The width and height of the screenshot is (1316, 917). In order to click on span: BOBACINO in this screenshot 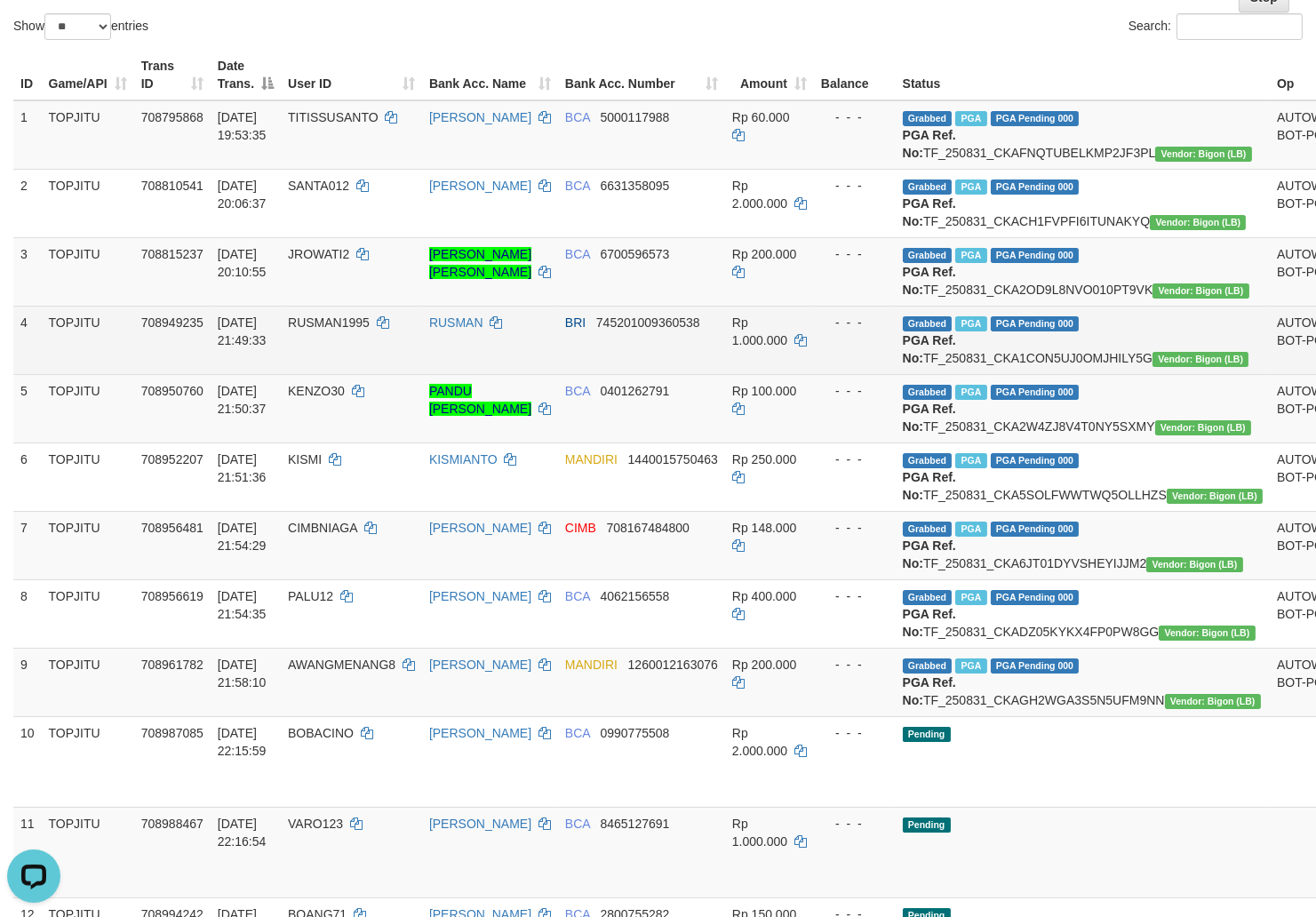, I will do `click(321, 733)`.